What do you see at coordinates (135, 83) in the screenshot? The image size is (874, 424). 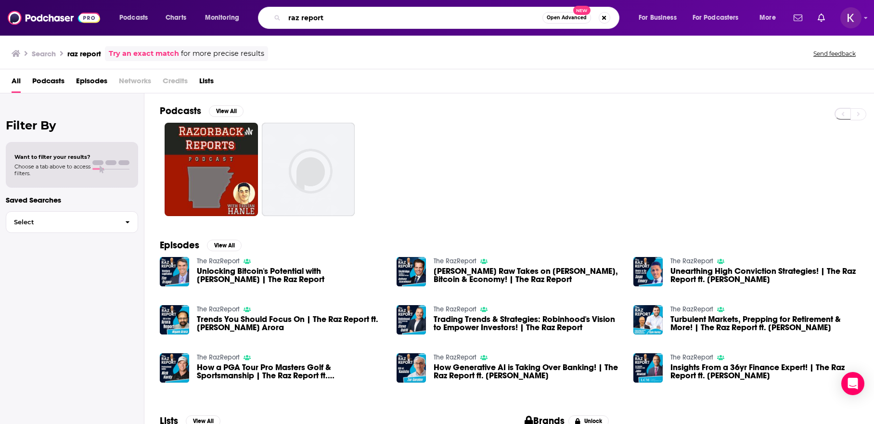 I see `span: Networks` at bounding box center [135, 83].